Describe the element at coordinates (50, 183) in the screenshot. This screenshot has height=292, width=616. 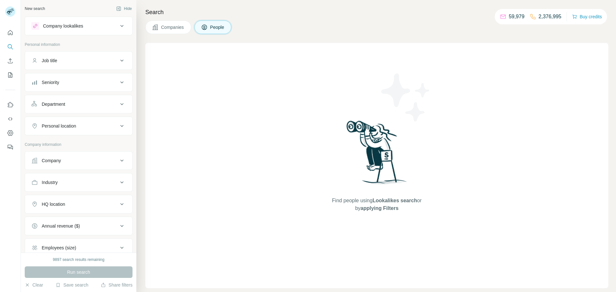
I see `div: Industry` at that location.